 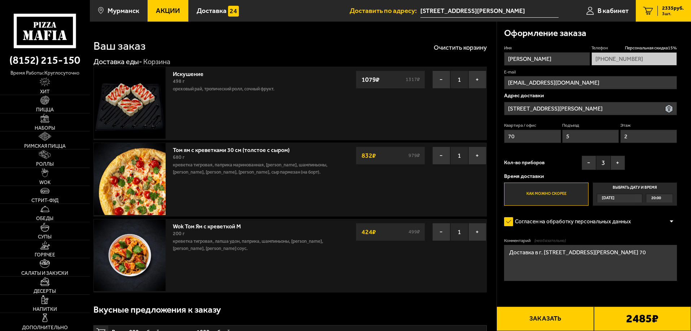 What do you see at coordinates (489, 11) in the screenshot?
I see `input: Ваш адрес доставки` at bounding box center [489, 11].